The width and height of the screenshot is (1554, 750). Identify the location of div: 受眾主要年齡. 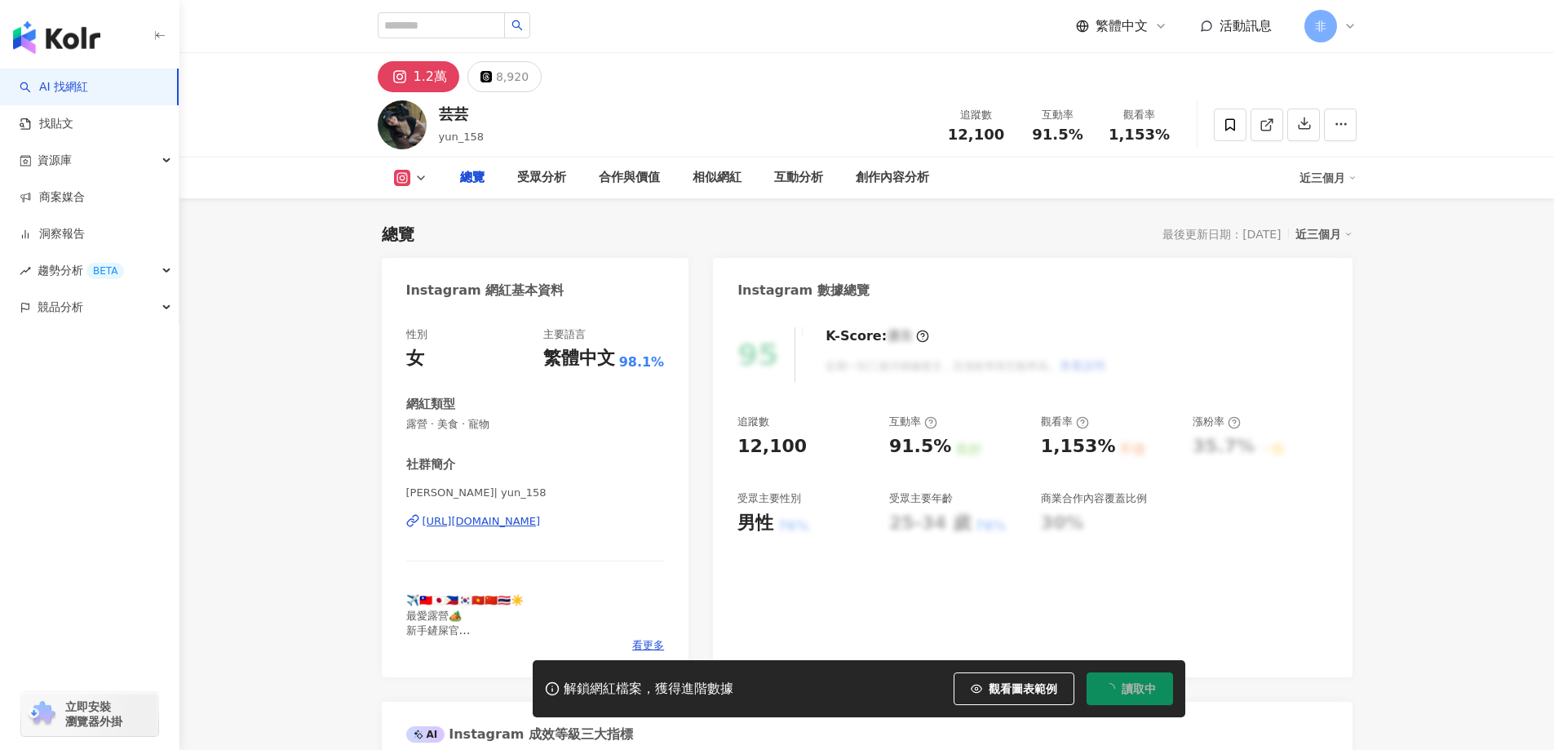
(921, 498).